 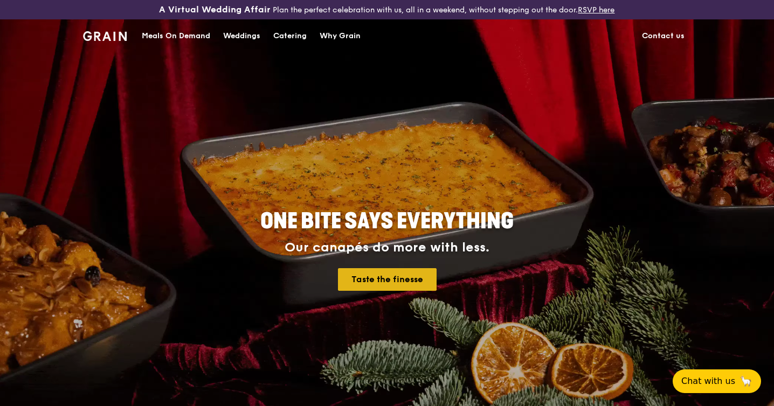 I want to click on span: ONE BITE SAYS EVERYTHING, so click(x=387, y=222).